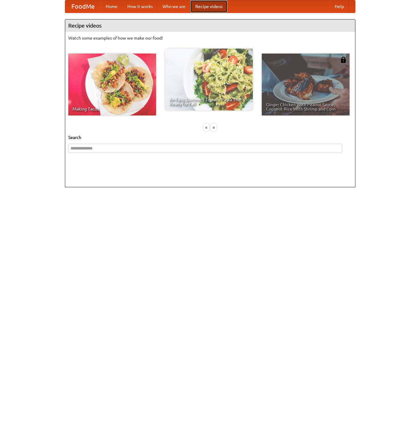  I want to click on h5: Search, so click(210, 137).